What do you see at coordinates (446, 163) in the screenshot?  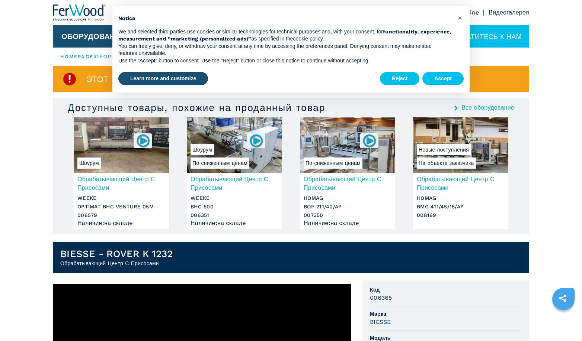 I see `span: На объекте заказчика` at bounding box center [446, 163].